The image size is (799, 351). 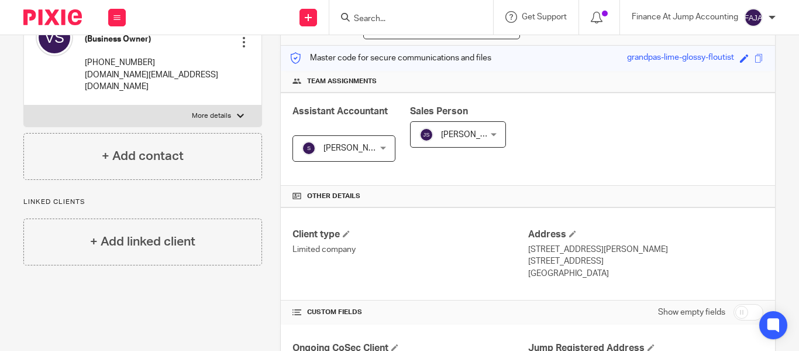 What do you see at coordinates (342, 81) in the screenshot?
I see `span: Team assignments` at bounding box center [342, 81].